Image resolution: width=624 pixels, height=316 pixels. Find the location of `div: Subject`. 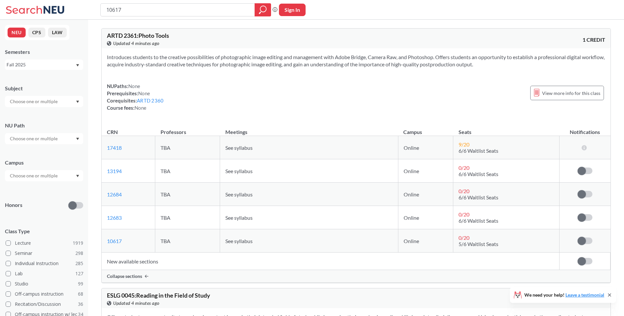

div: Subject is located at coordinates (44, 88).